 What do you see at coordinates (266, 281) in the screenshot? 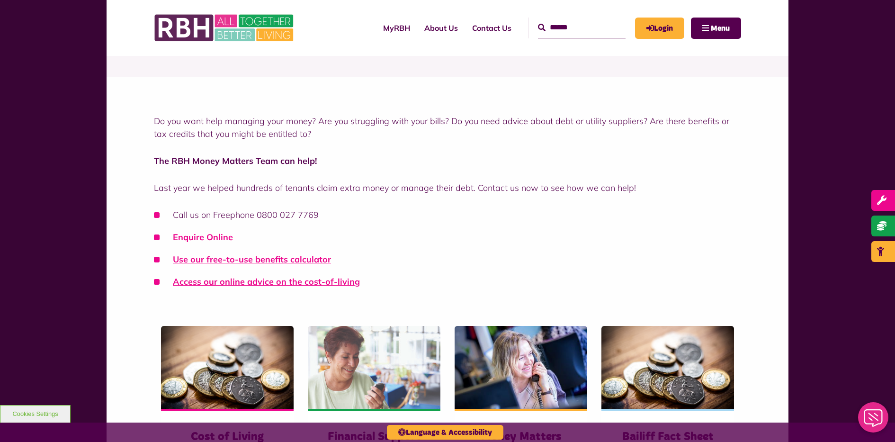
I see `a: Access our online advice on the cost-of-living` at bounding box center [266, 281].